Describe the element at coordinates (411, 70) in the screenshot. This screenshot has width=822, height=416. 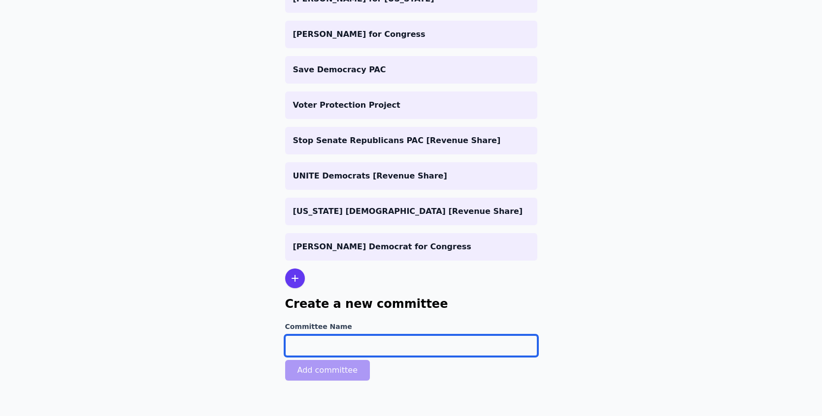
I see `p: Save Democracy PAC` at that location.